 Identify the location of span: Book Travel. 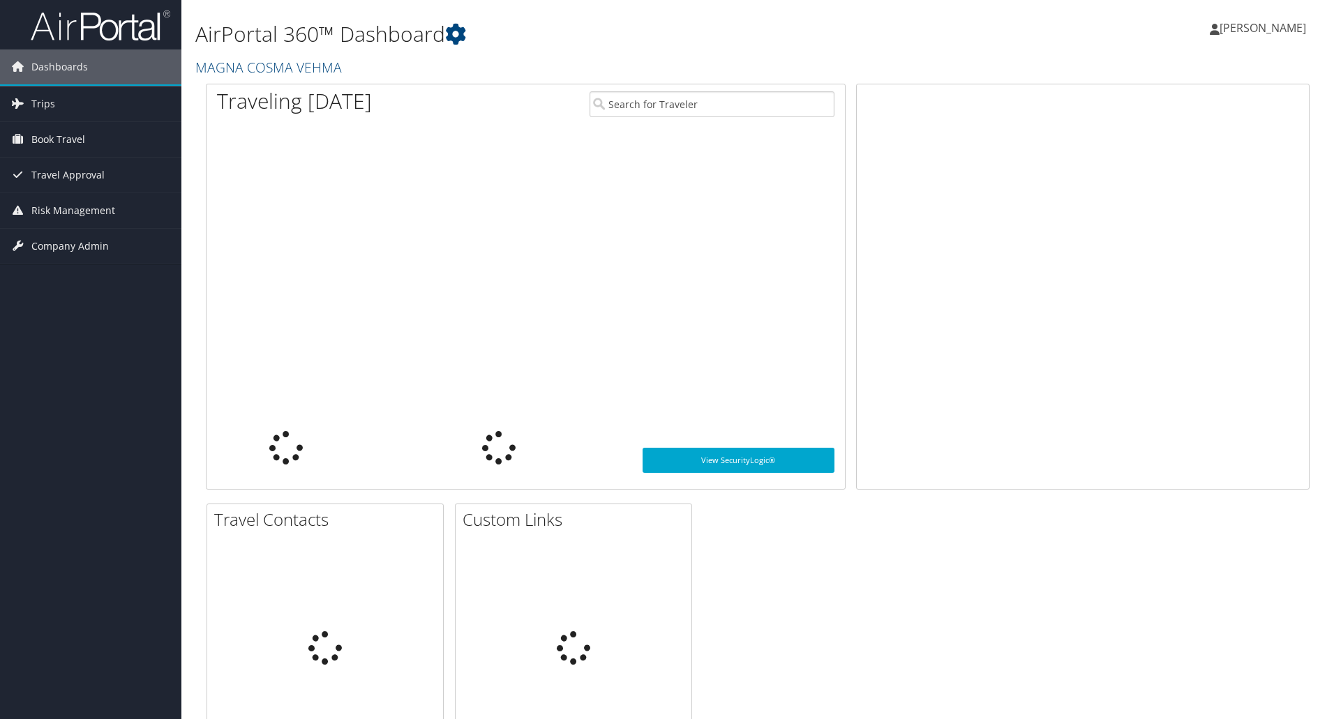
(58, 140).